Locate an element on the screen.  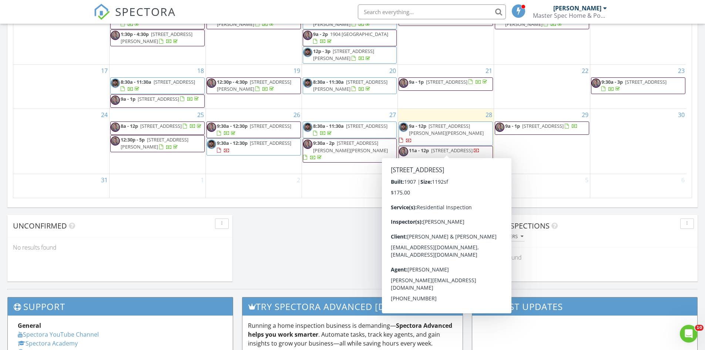
h3: Latest Updates is located at coordinates (585, 306).